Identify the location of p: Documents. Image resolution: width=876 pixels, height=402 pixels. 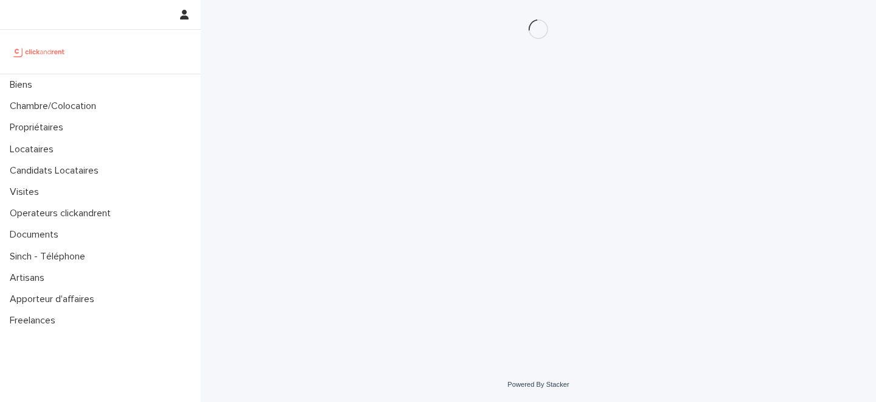
(37, 234).